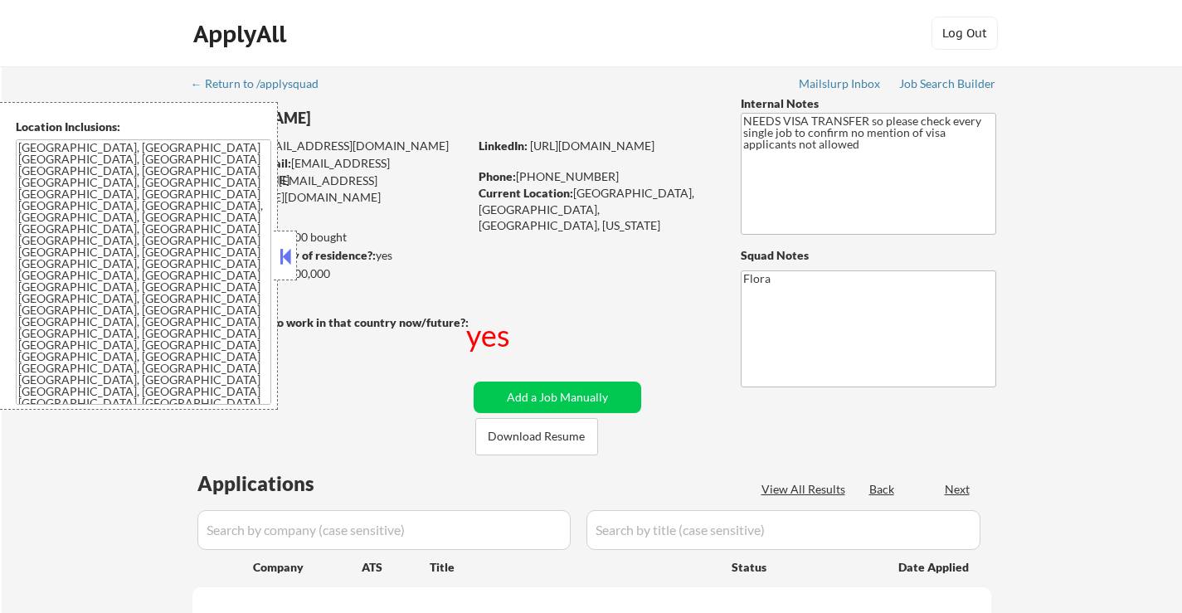  I want to click on div: ATS, so click(396, 567).